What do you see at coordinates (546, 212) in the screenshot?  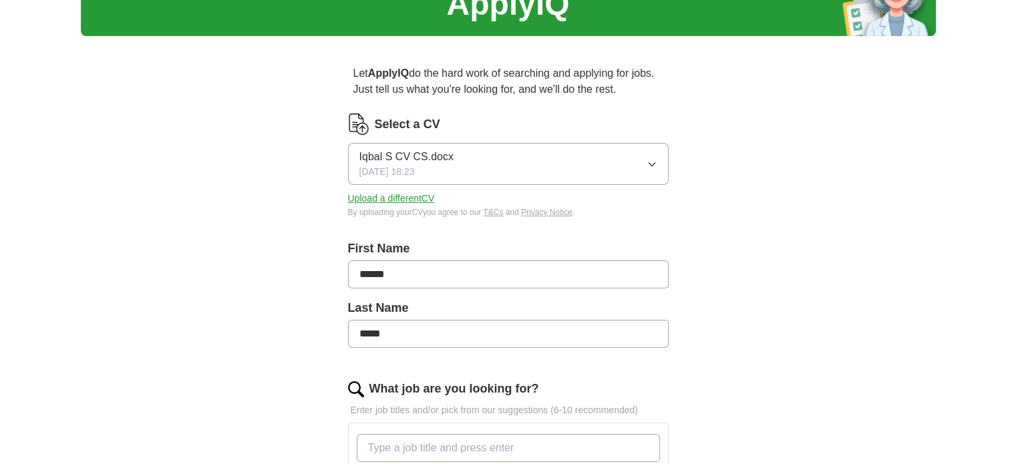 I see `a: Privacy Notice` at bounding box center [546, 212].